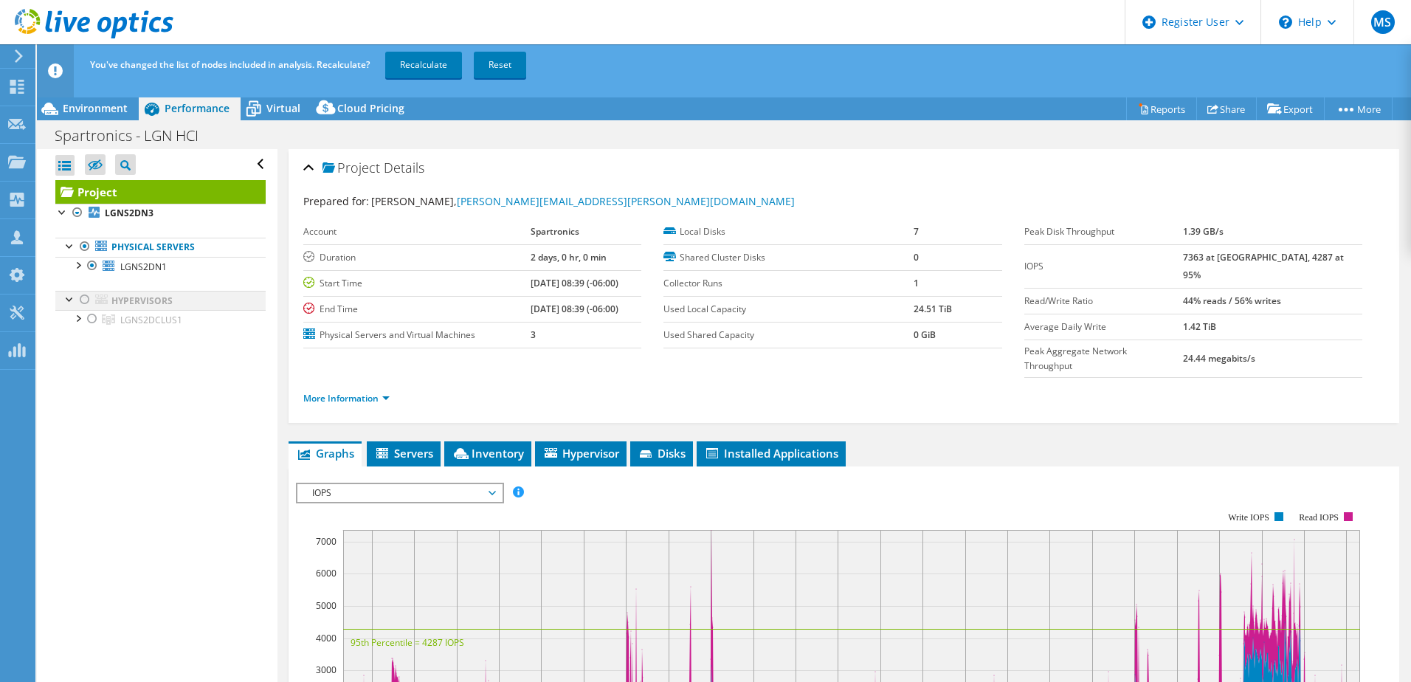 The height and width of the screenshot is (682, 1411). I want to click on b: 44% reads / 56% writes, so click(1231, 300).